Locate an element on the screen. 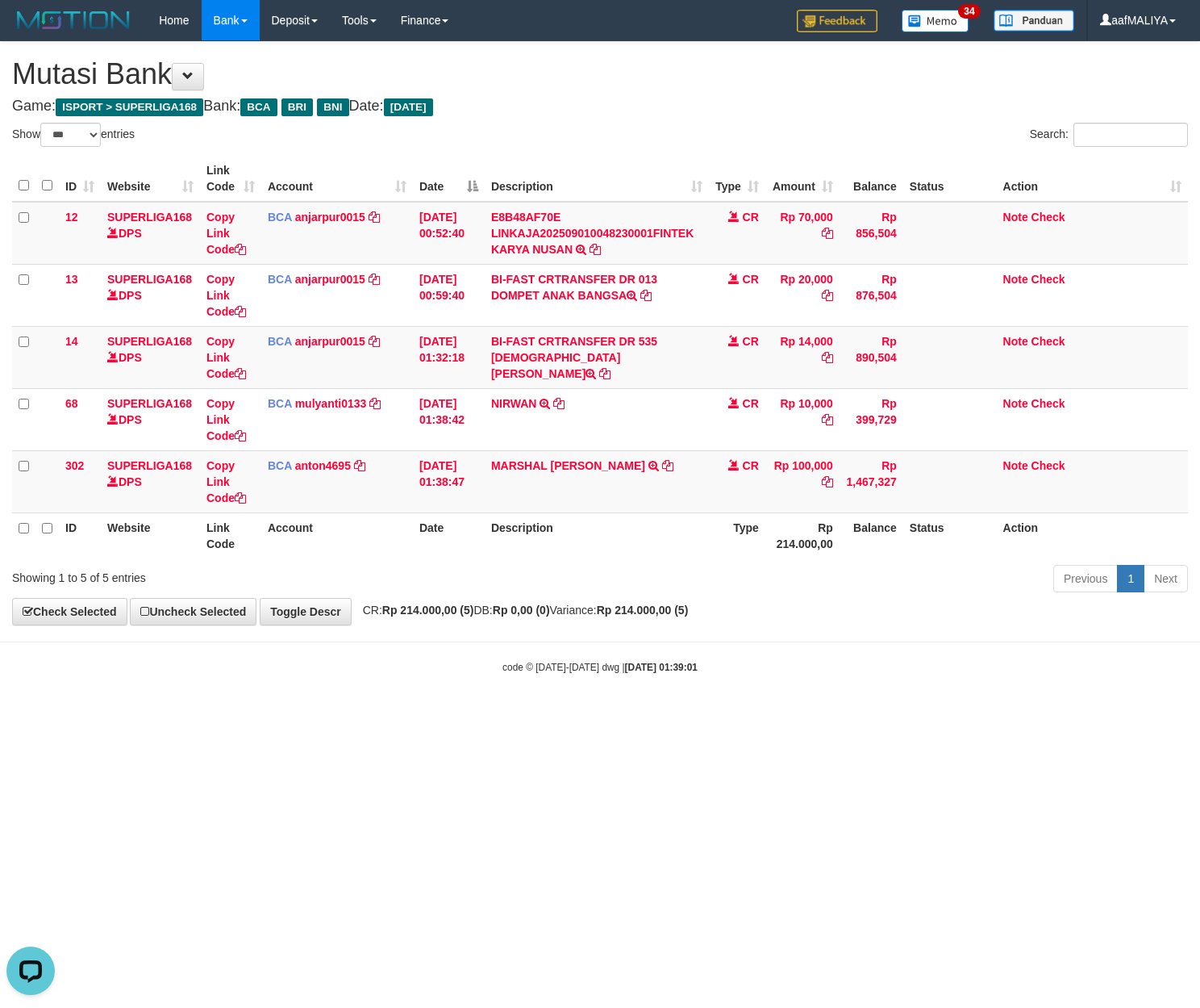 This screenshot has width=1200, height=1008. span: 34 is located at coordinates (969, 11).